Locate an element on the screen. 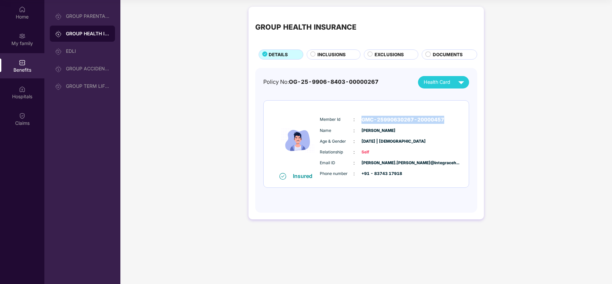 The image size is (612, 284). div: GROUP ACCIDENTAL INSURANCE is located at coordinates (88, 69).